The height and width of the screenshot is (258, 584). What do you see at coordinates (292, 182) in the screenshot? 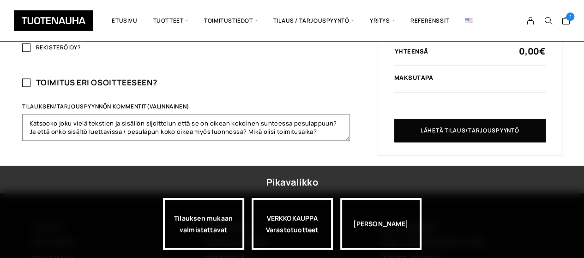
I see `div: Pikavalikko` at bounding box center [292, 182].